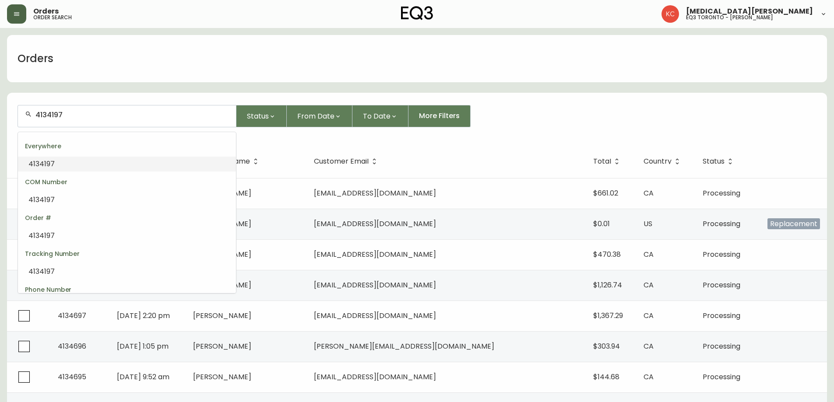 The width and height of the screenshot is (834, 402). I want to click on div: Order #, so click(127, 218).